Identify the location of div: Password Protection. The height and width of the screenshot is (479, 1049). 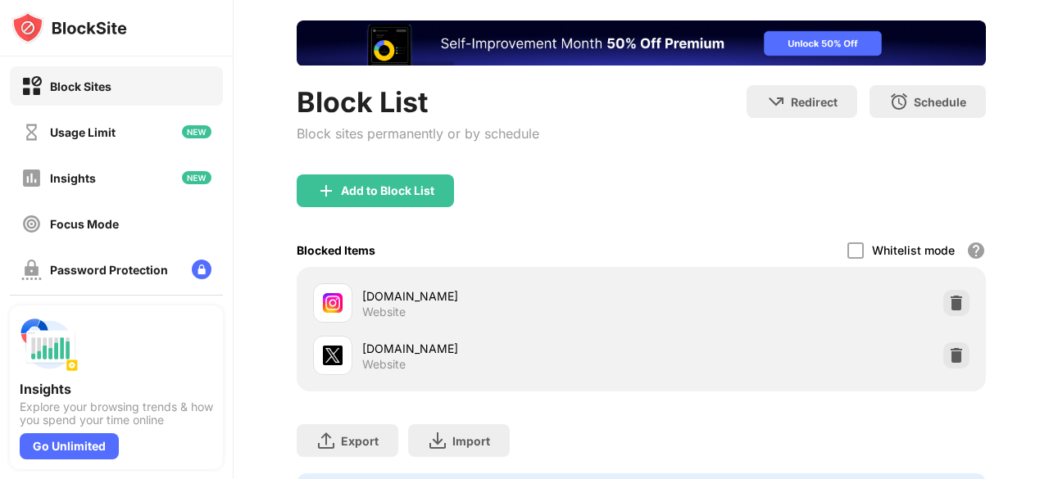
(109, 270).